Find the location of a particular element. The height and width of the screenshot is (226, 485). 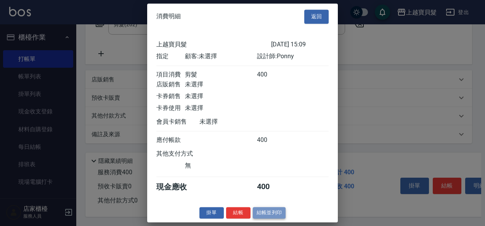

span: 消費明細 is located at coordinates (169, 17).